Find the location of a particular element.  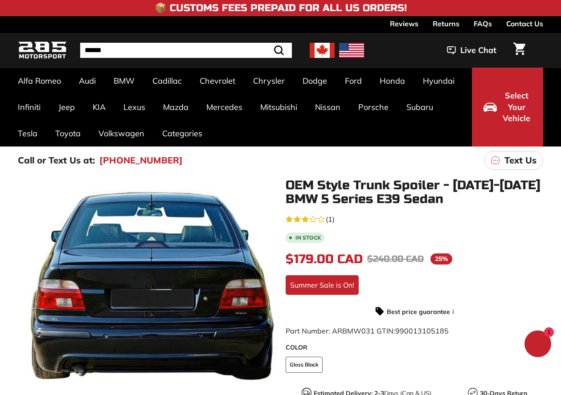

a: Contact Us is located at coordinates (525, 24).